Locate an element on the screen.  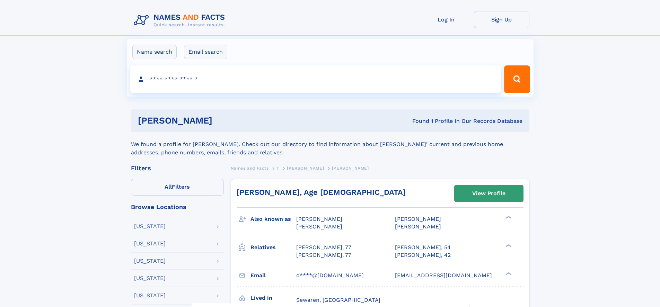
div: Browse Locations is located at coordinates (177, 207).